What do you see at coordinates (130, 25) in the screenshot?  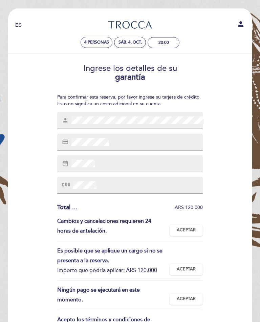 I see `a: Trocca` at bounding box center [130, 25].